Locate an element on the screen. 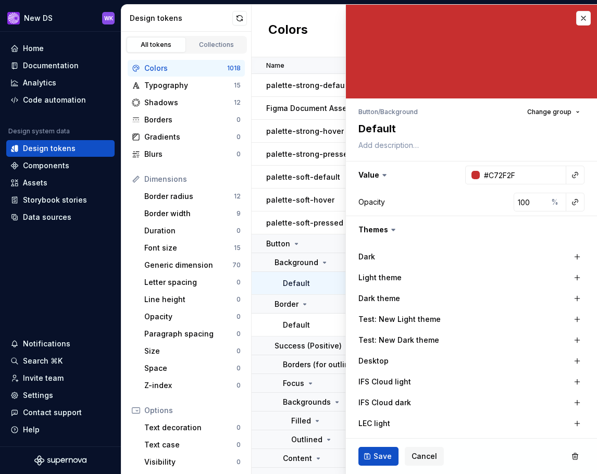 This screenshot has height=474, width=597. button: New DSWK is located at coordinates (60, 18).